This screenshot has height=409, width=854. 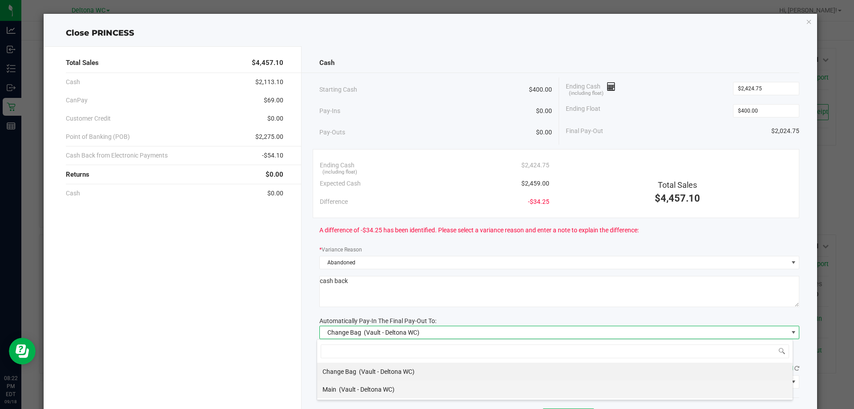 What do you see at coordinates (535, 165) in the screenshot?
I see `span: $2,424.75` at bounding box center [535, 165].